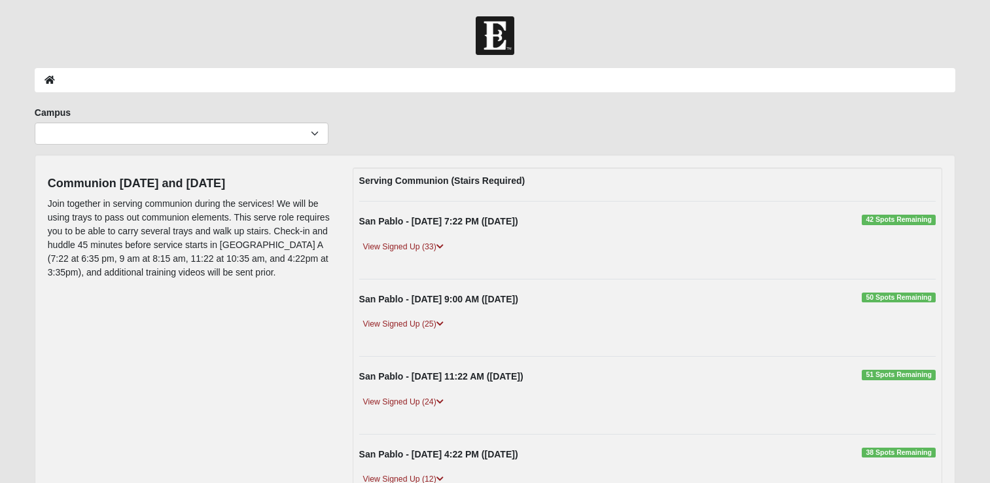  I want to click on span: 42 Spots Remaining, so click(898, 220).